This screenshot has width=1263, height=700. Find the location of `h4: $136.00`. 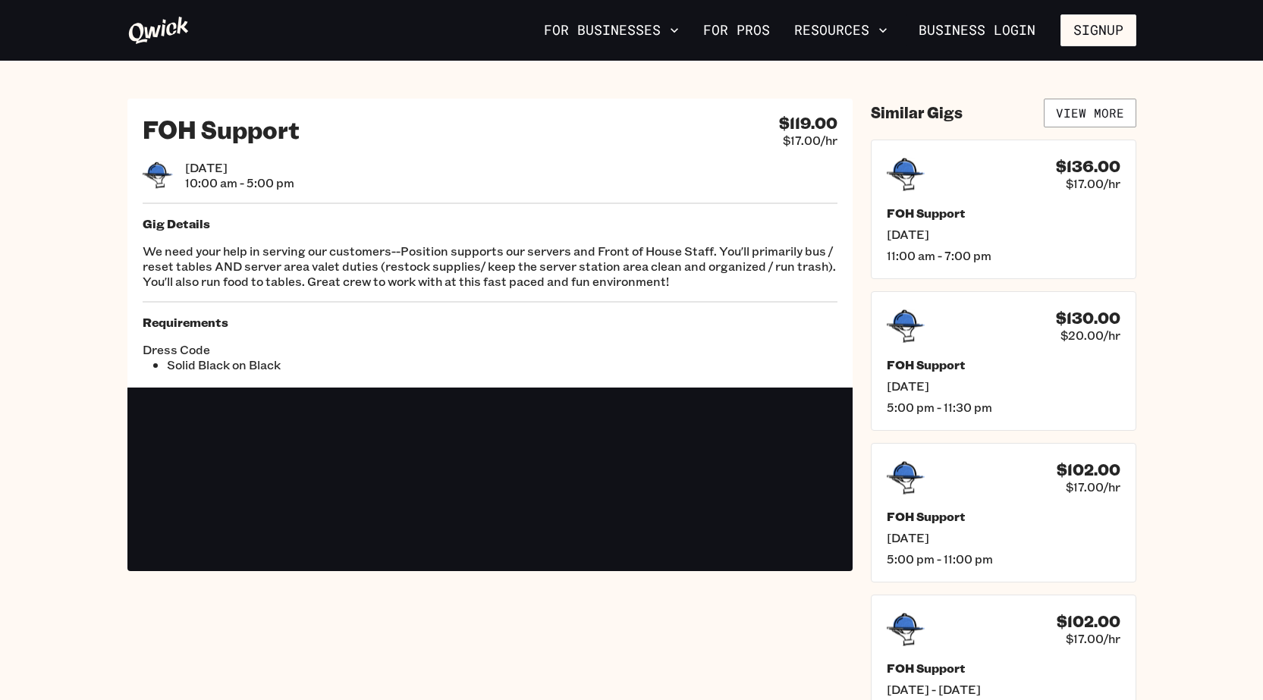

h4: $136.00 is located at coordinates (1087, 166).